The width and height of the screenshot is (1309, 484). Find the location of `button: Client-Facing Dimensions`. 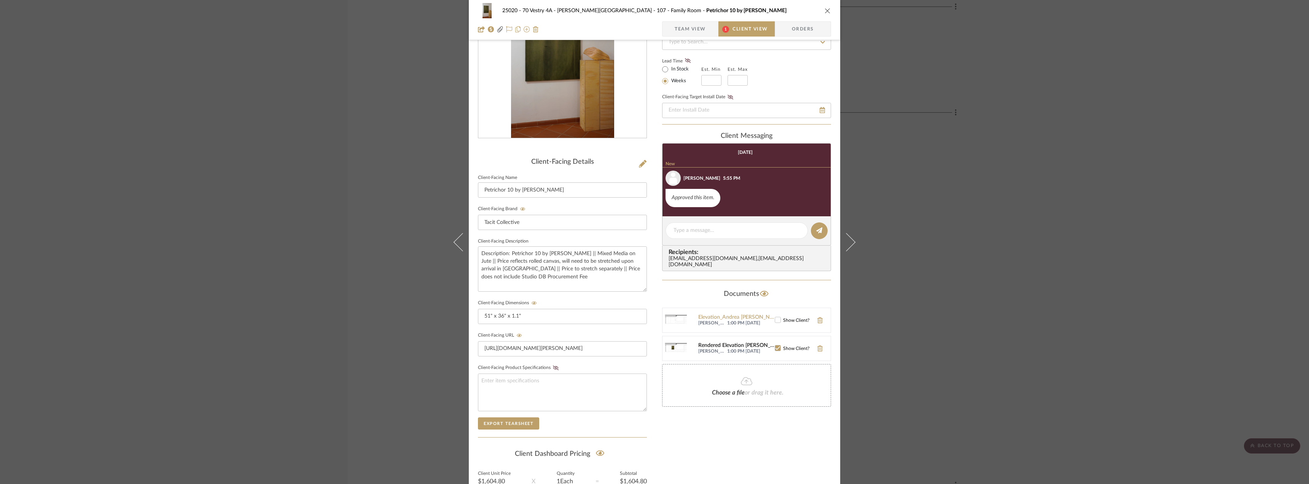

button: Client-Facing Dimensions is located at coordinates (534, 303).